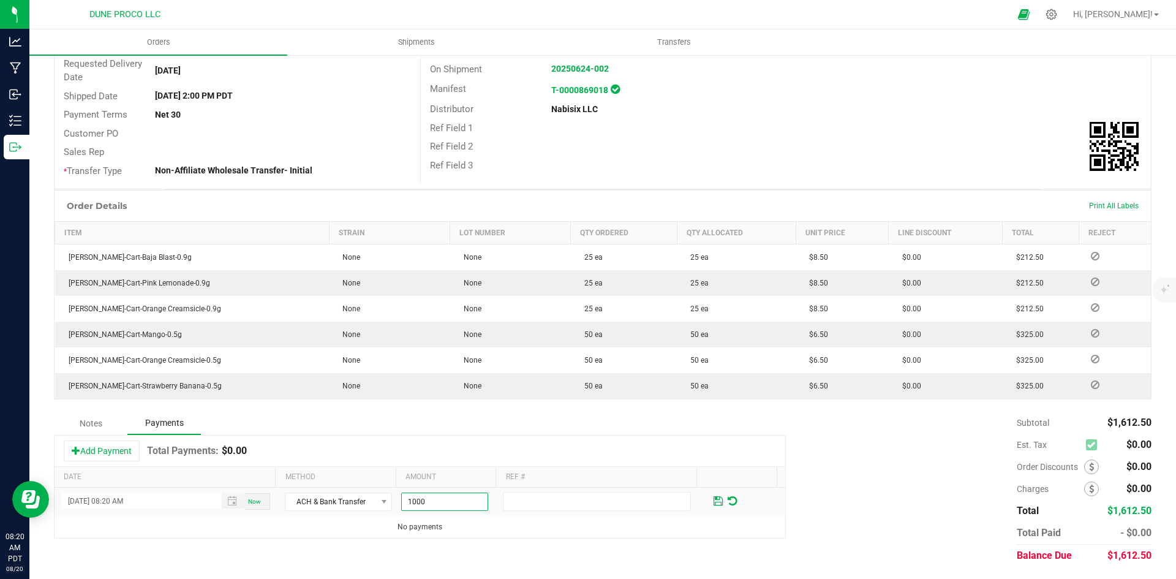 The width and height of the screenshot is (1176, 579). What do you see at coordinates (1028, 510) in the screenshot?
I see `span: Total` at bounding box center [1028, 510].